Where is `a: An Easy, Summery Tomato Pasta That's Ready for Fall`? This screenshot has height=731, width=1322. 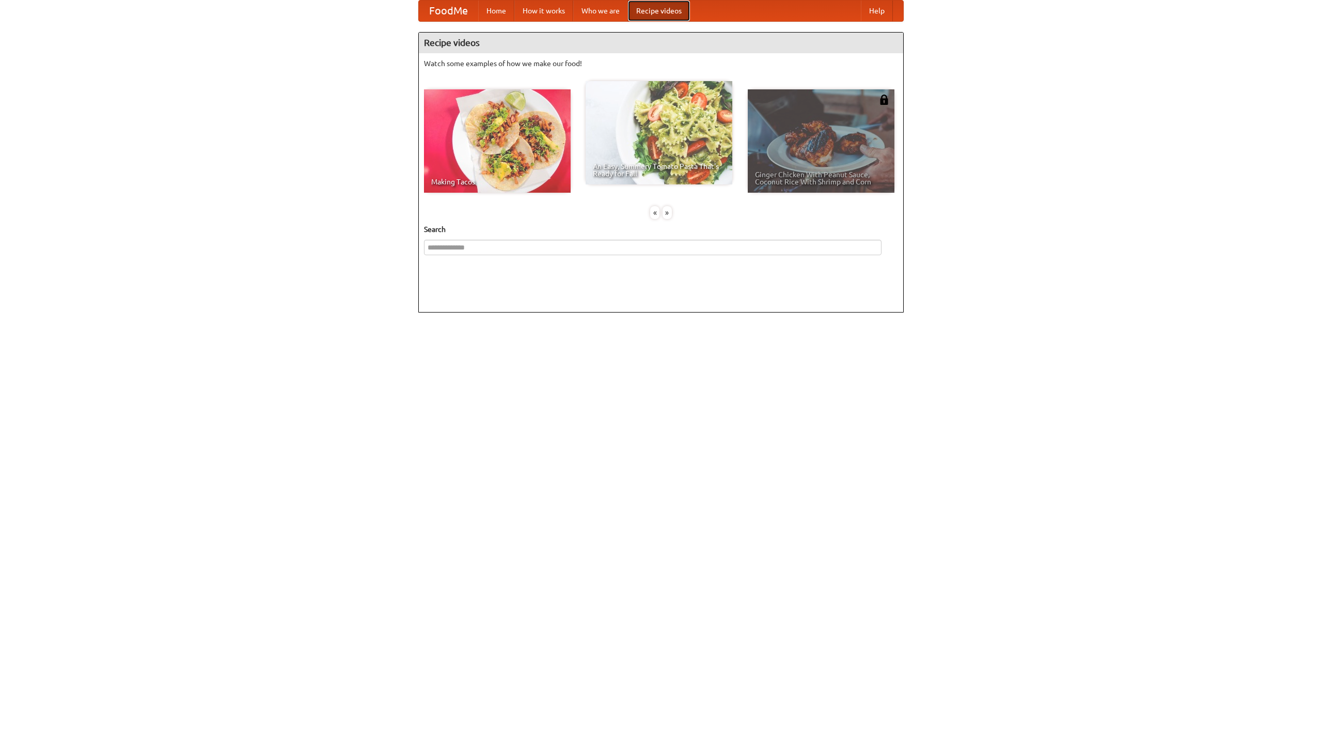 a: An Easy, Summery Tomato Pasta That's Ready for Fall is located at coordinates (659, 133).